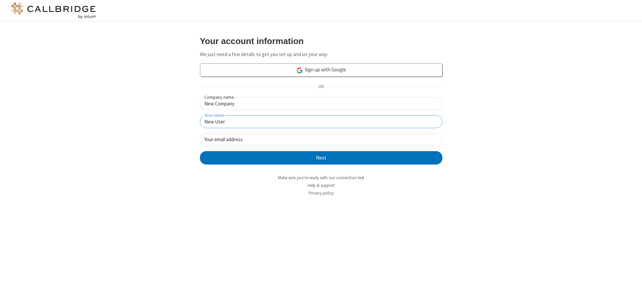 This screenshot has height=298, width=642. I want to click on a: Make sure you're ready with our connection test, so click(321, 178).